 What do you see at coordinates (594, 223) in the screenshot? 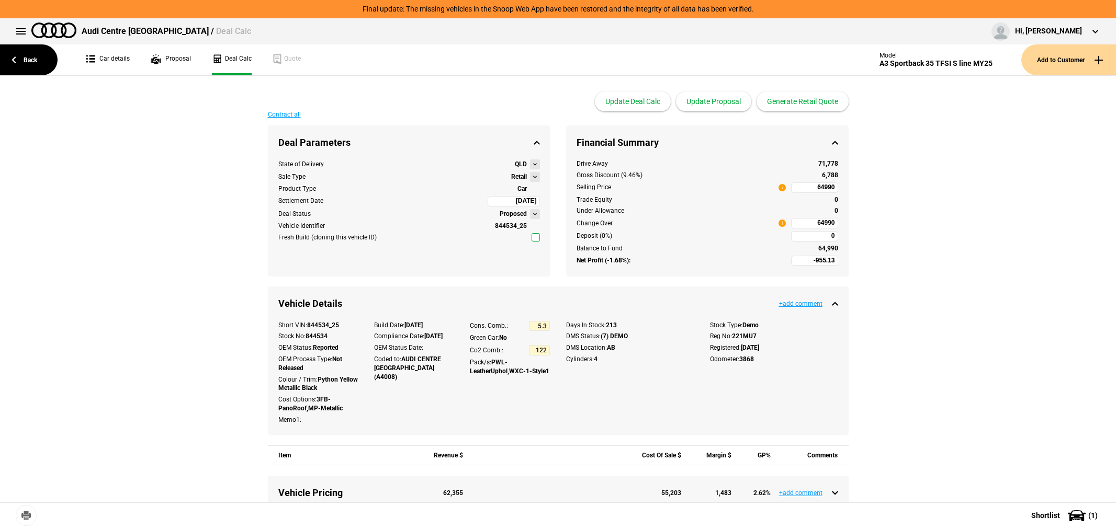
I see `div: Change Over` at bounding box center [594, 223].